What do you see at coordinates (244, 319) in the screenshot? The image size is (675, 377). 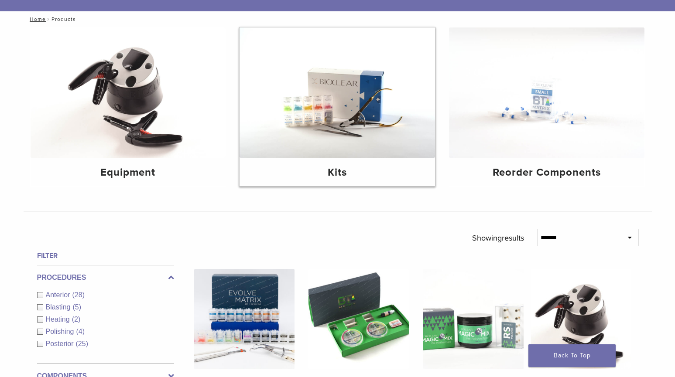 I see `img: Evolve All-in-One Kit` at bounding box center [244, 319].